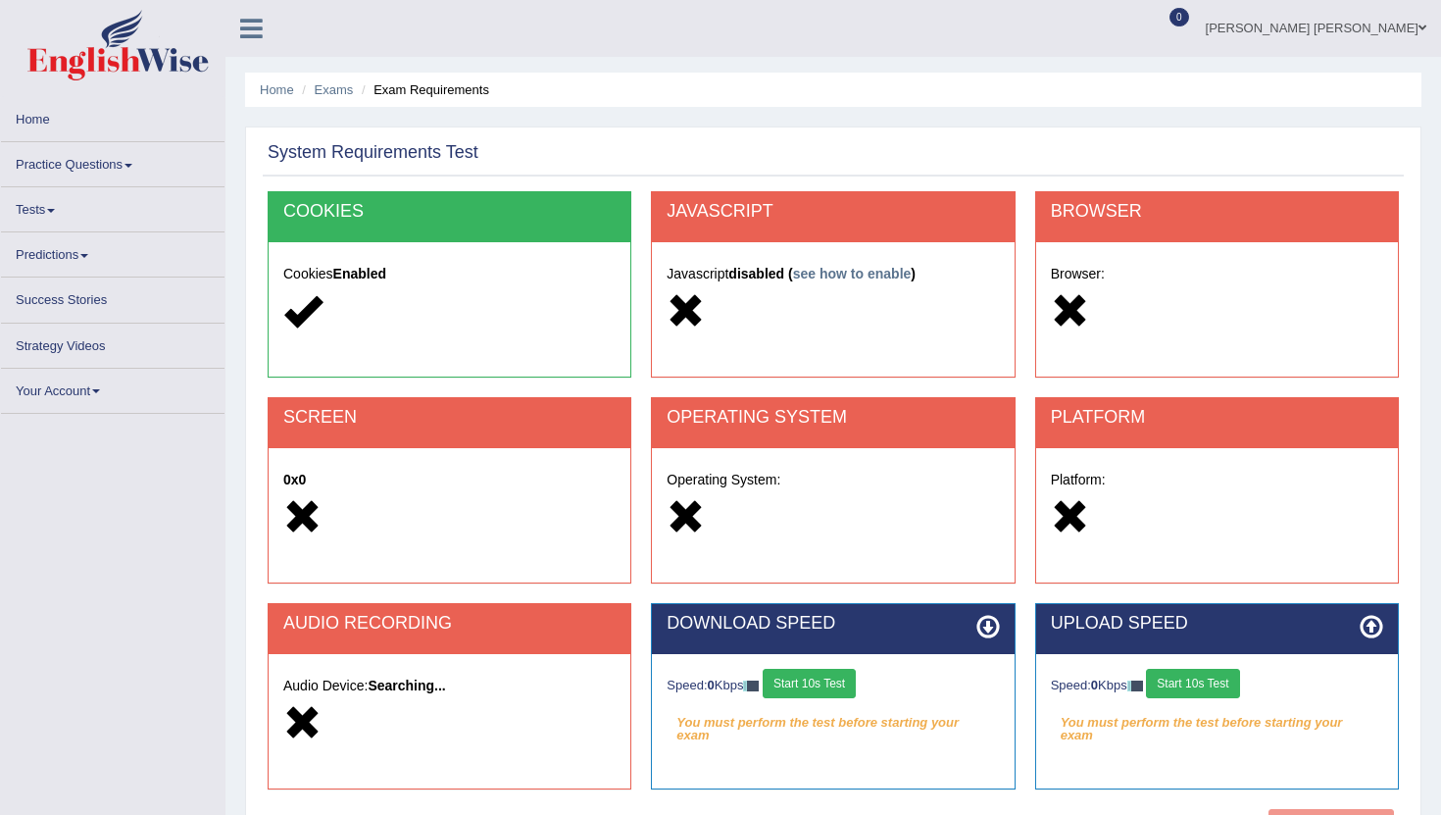 The image size is (1441, 815). What do you see at coordinates (1217, 418) in the screenshot?
I see `h2: PLATFORM` at bounding box center [1217, 418].